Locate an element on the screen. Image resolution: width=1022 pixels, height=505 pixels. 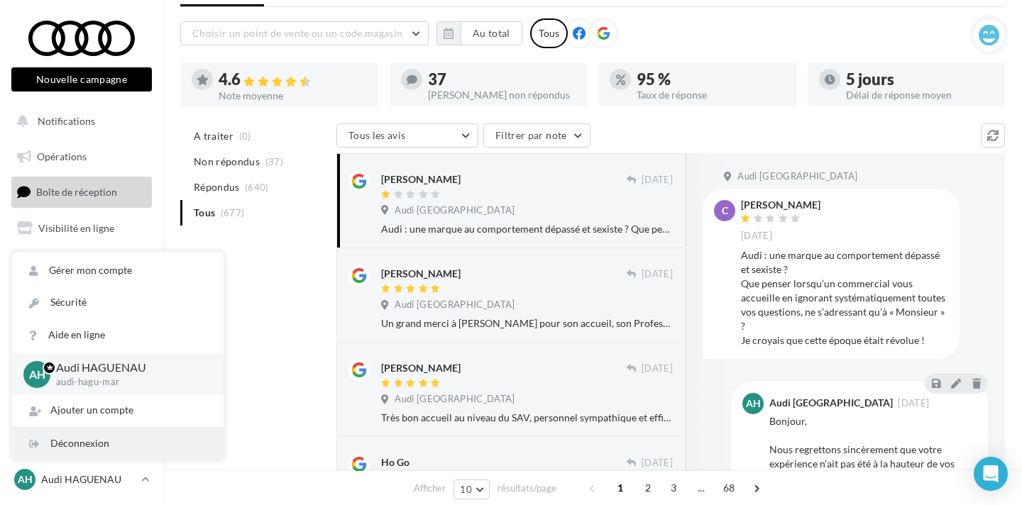
a: AH Audi HAGUENAU is located at coordinates (82, 480).